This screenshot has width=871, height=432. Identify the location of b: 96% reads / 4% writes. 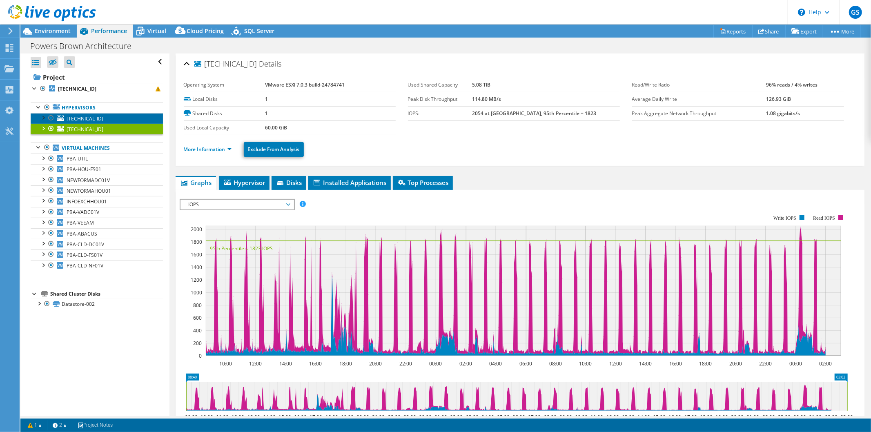
(792, 85).